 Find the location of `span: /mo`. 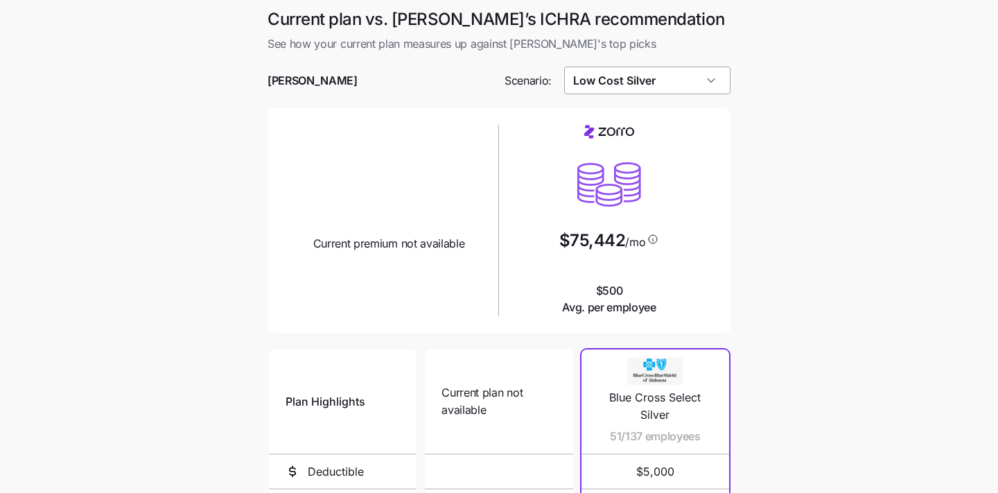

span: /mo is located at coordinates (635, 242).